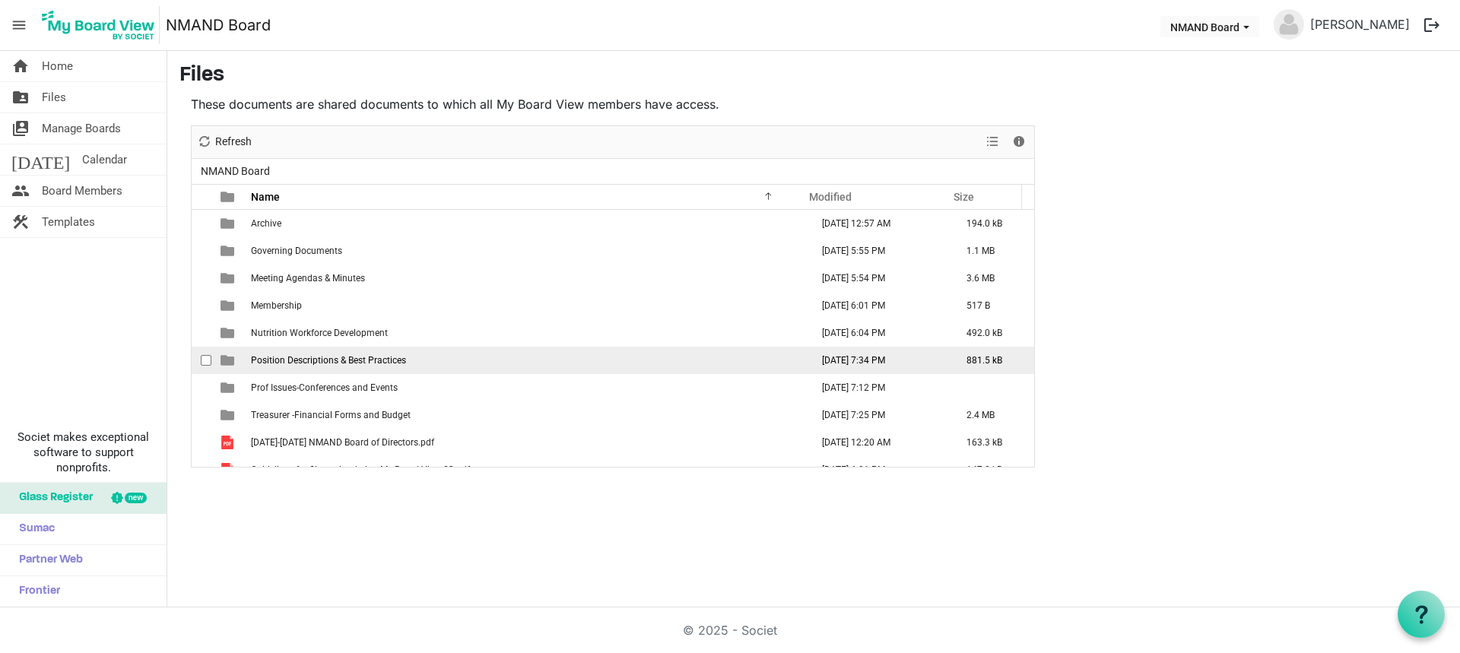 Image resolution: width=1460 pixels, height=653 pixels. Describe the element at coordinates (218, 25) in the screenshot. I see `a: NMAND Board` at that location.